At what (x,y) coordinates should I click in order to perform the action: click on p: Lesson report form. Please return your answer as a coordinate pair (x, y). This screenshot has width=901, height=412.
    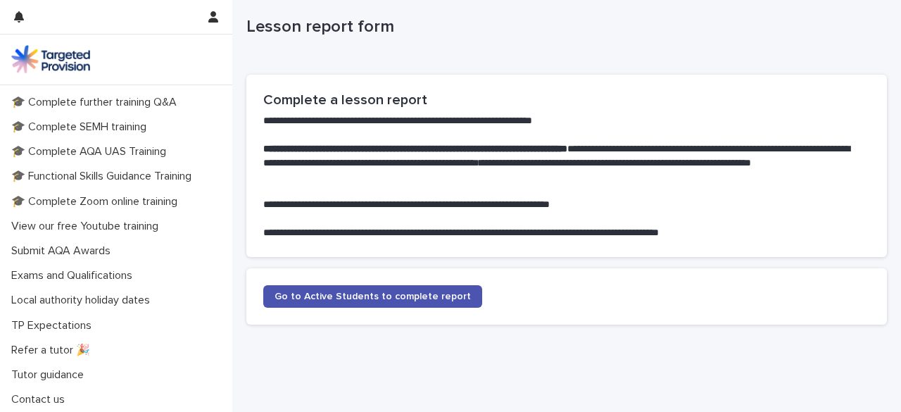
    Looking at the image, I should click on (564, 27).